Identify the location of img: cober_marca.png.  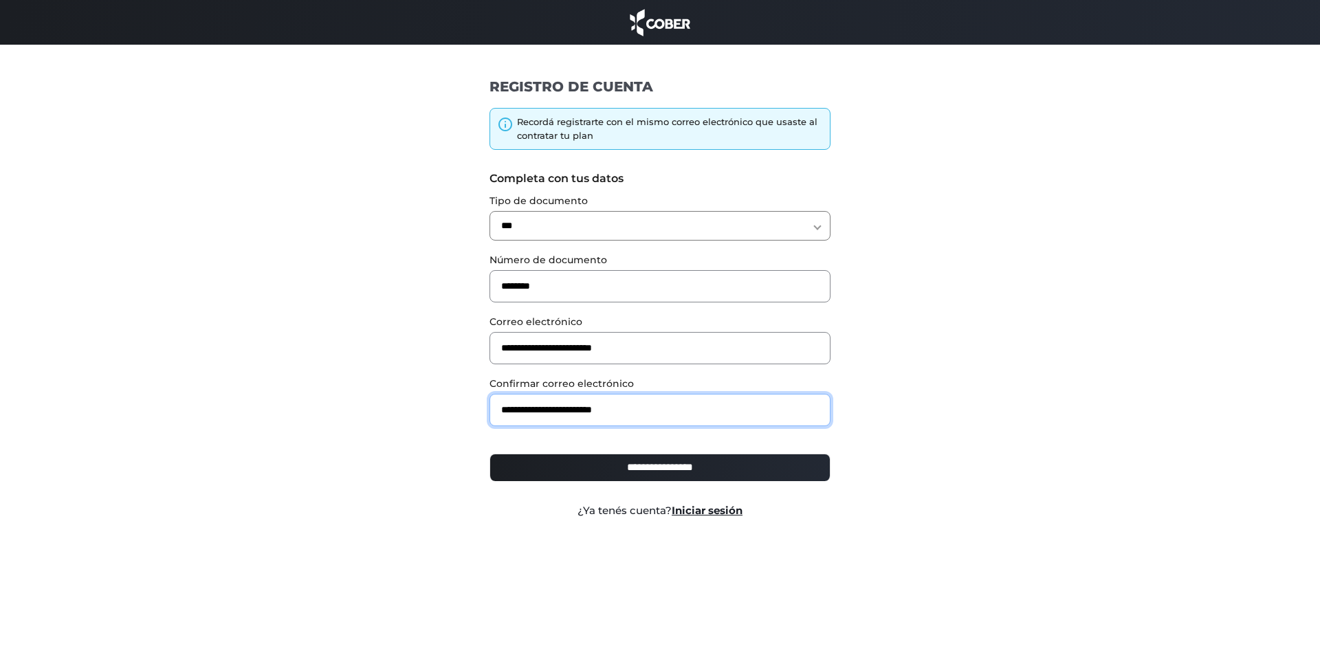
(660, 22).